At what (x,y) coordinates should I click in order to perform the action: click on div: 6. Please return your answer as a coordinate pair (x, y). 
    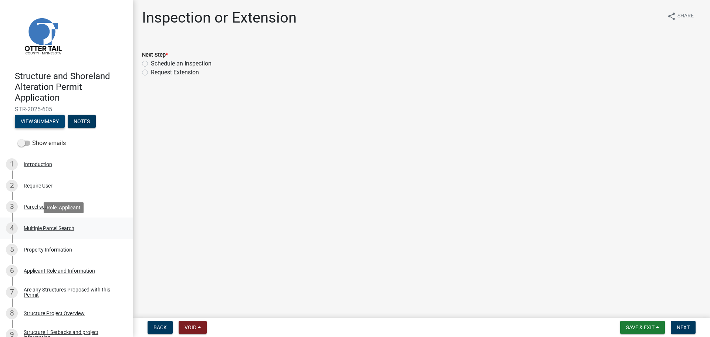
    Looking at the image, I should click on (12, 271).